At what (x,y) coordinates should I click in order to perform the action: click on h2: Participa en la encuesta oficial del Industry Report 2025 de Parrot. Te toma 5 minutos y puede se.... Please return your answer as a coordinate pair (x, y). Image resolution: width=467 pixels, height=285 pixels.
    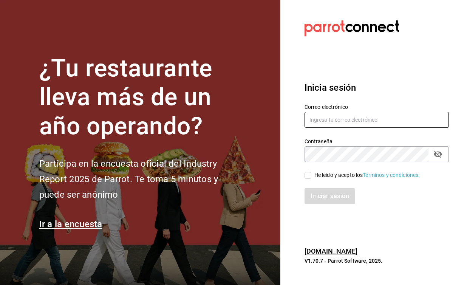
    Looking at the image, I should click on (141, 179).